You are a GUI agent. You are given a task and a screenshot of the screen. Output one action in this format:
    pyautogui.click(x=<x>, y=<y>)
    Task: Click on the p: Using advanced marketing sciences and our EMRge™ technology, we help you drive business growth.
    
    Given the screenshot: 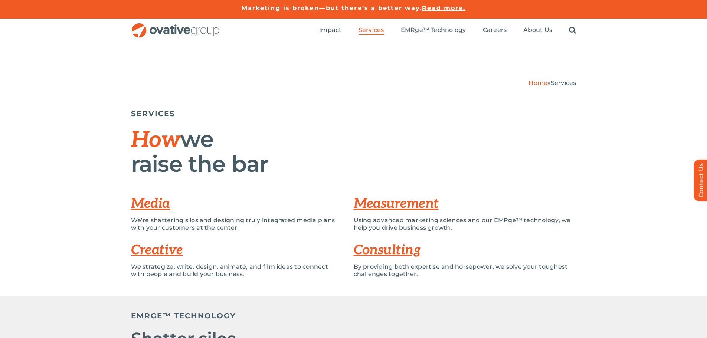 What is the action you would take?
    pyautogui.click(x=465, y=224)
    